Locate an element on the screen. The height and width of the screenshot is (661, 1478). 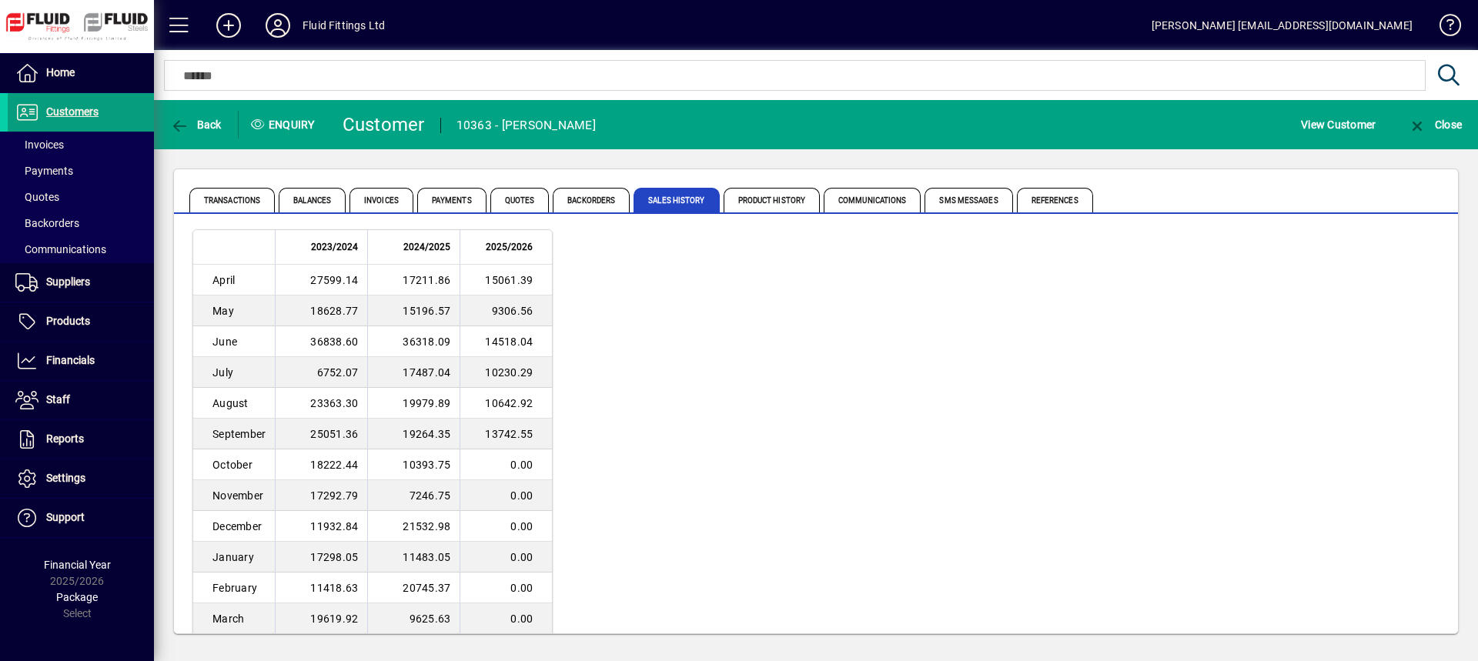
span: Suppliers is located at coordinates (68, 282).